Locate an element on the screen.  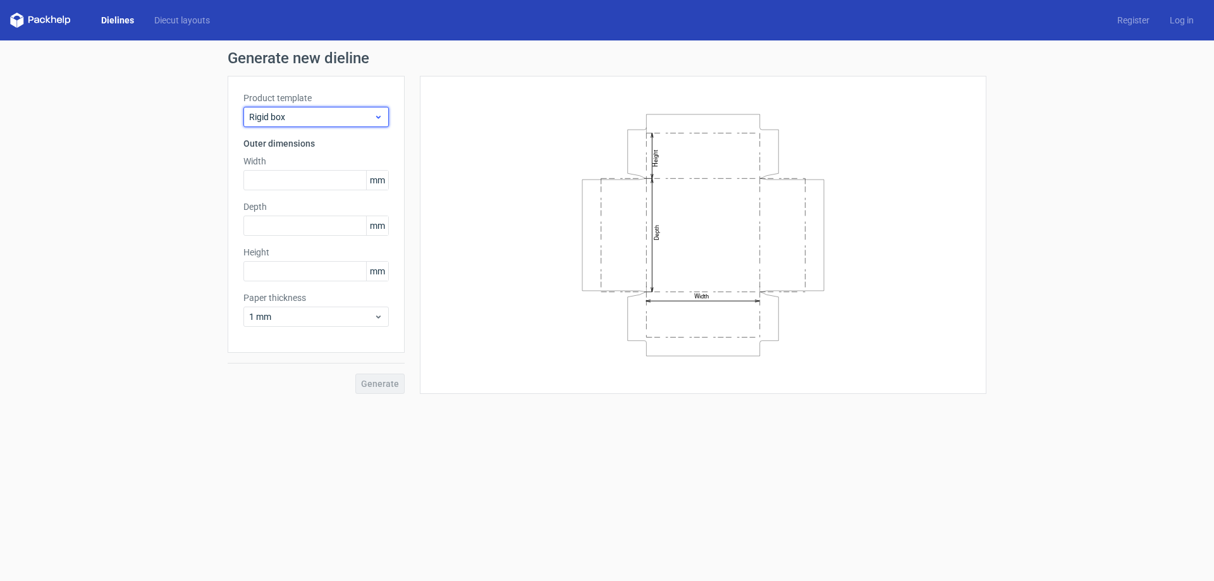
label: Paper thickness is located at coordinates (316, 298).